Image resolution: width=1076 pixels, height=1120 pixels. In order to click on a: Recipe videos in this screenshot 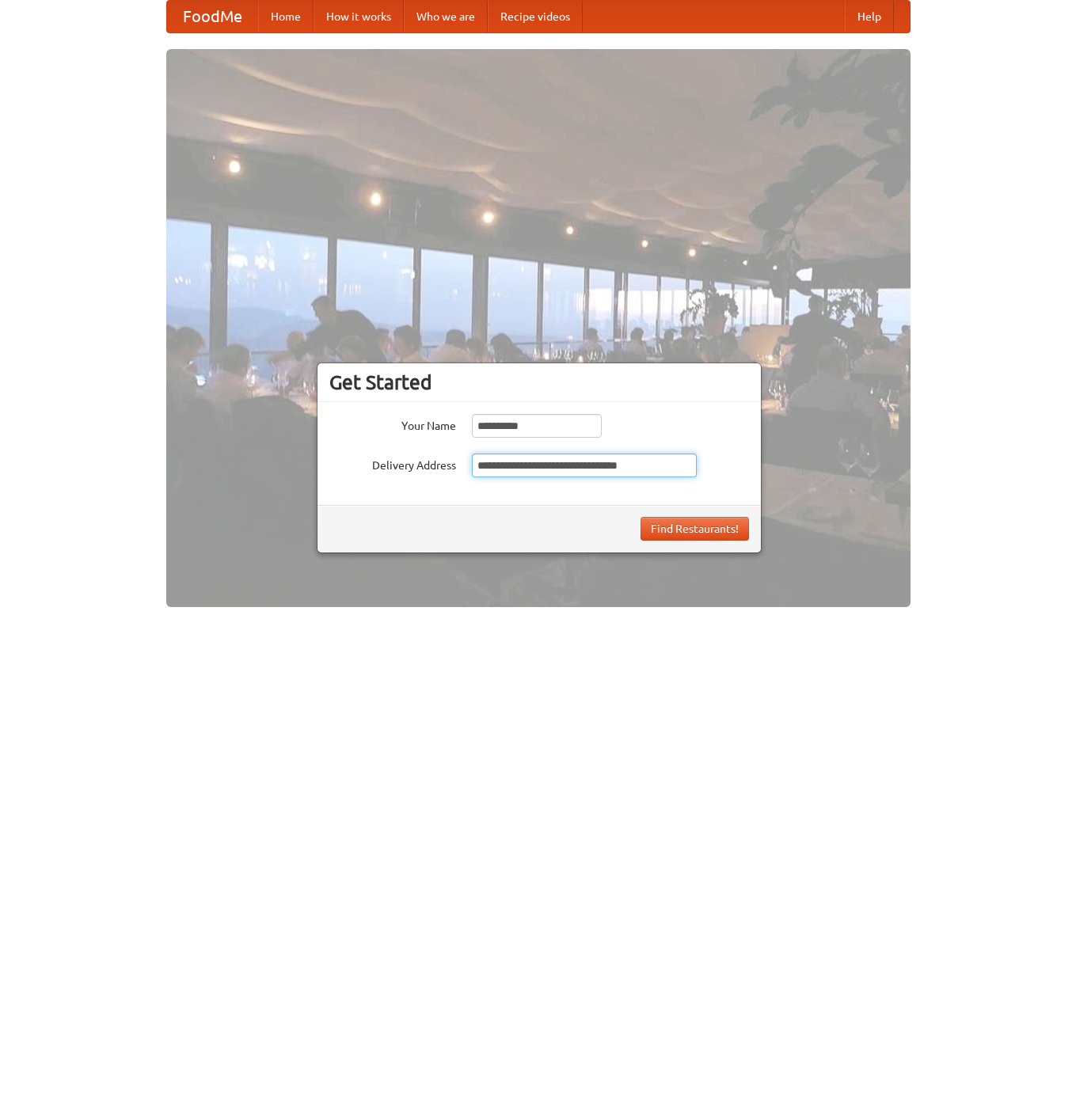, I will do `click(535, 17)`.